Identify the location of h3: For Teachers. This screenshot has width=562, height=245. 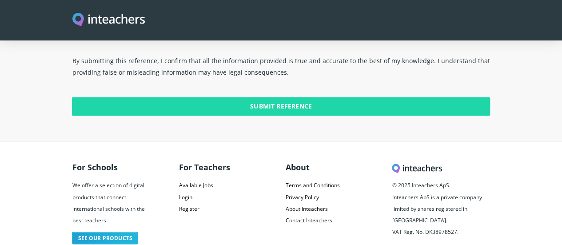
(227, 167).